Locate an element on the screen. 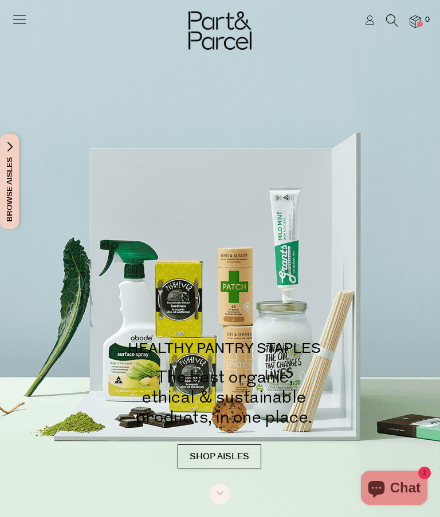  span: Browse Aisles is located at coordinates (10, 181).